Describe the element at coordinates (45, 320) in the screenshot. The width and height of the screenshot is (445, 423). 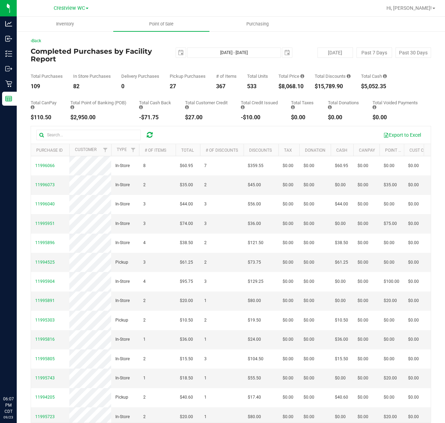
I see `span: 11995303` at that location.